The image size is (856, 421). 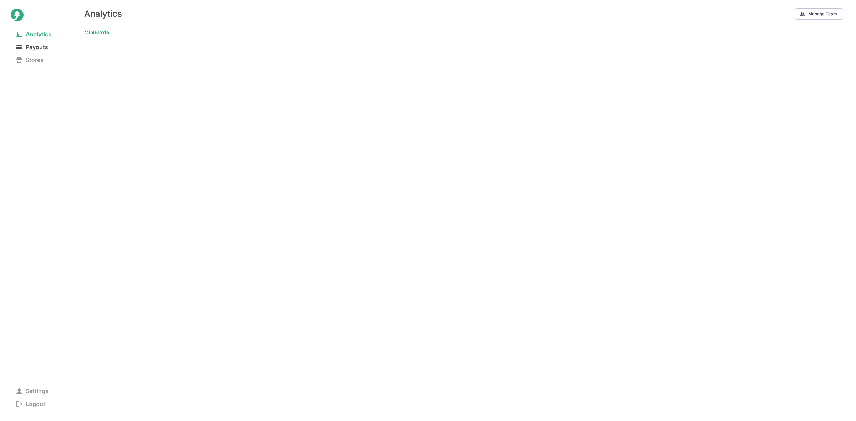 I want to click on h3: Analytics, so click(x=103, y=14).